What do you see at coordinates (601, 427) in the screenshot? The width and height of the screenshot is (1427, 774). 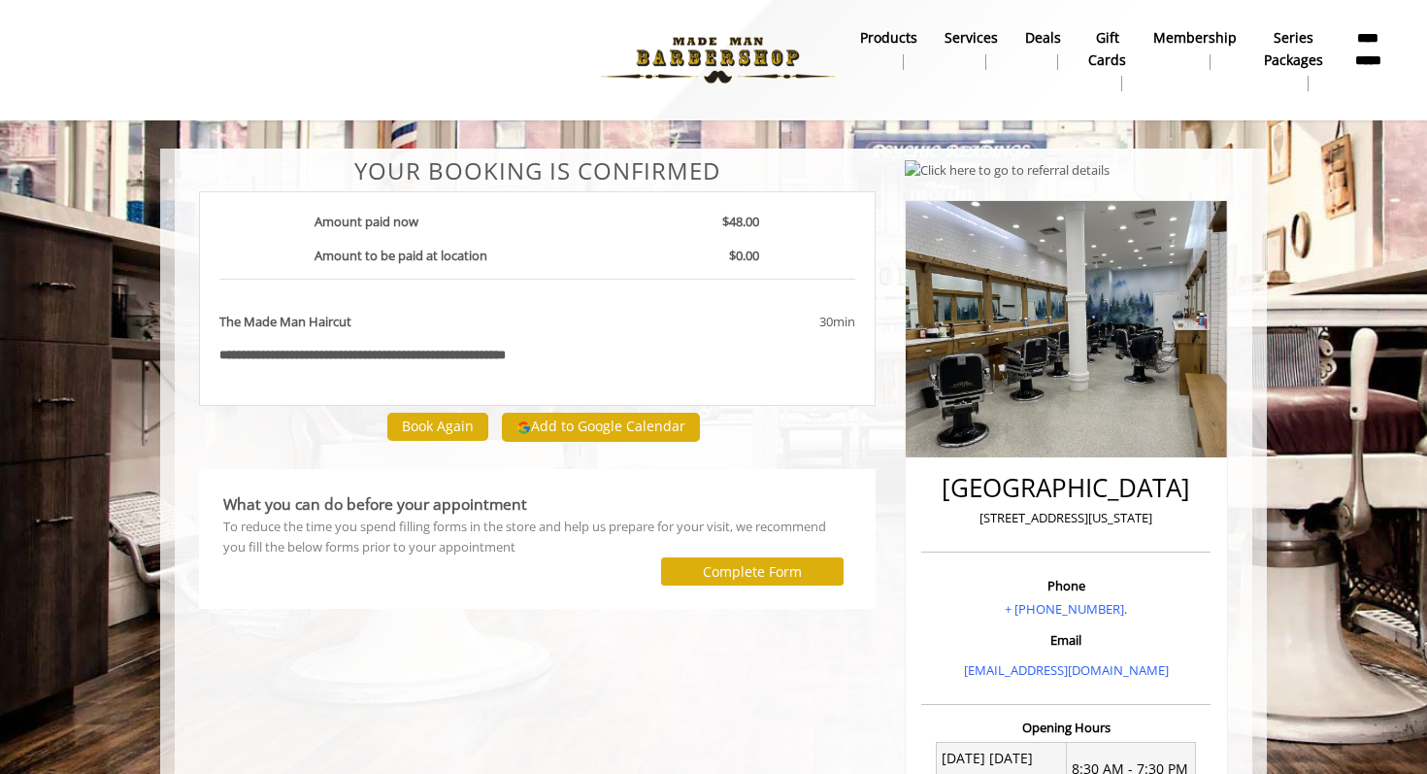 I see `button: Add to Google Calendar` at bounding box center [601, 427].